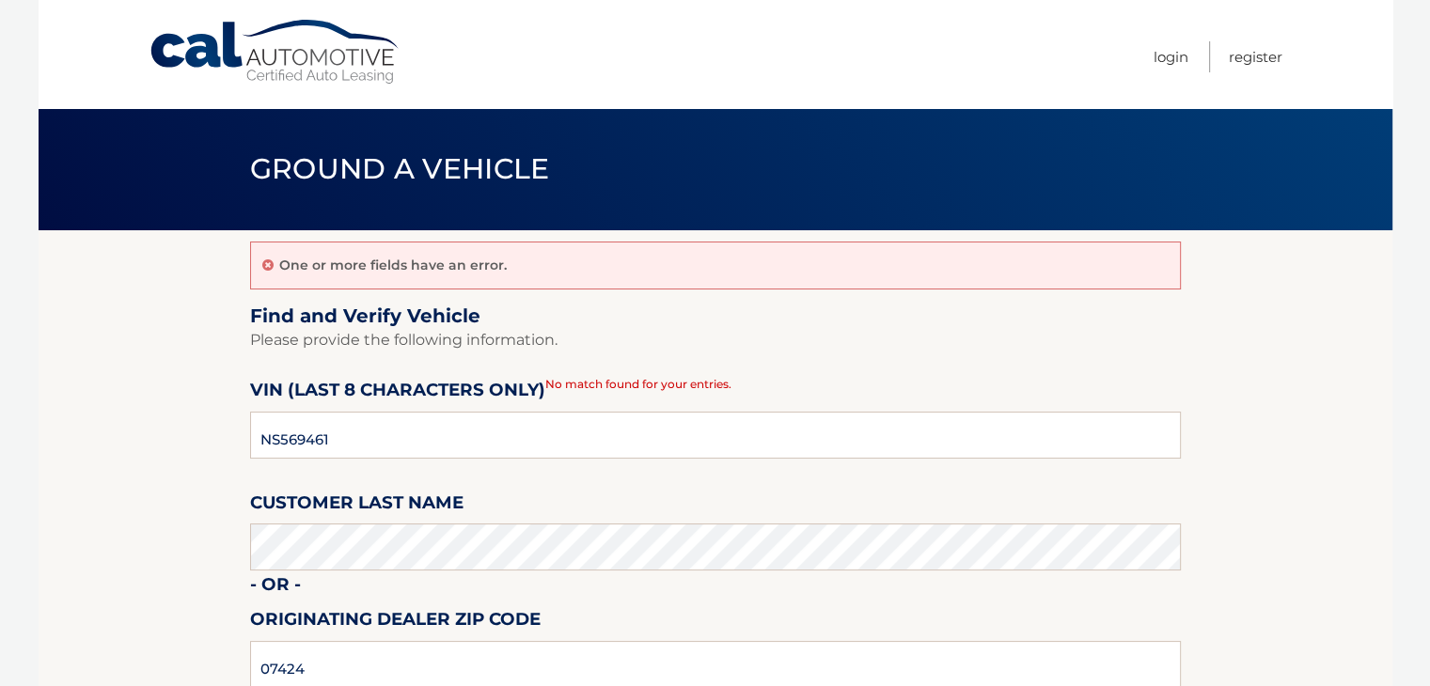 This screenshot has width=1430, height=686. What do you see at coordinates (1255, 56) in the screenshot?
I see `a: Register` at bounding box center [1255, 56].